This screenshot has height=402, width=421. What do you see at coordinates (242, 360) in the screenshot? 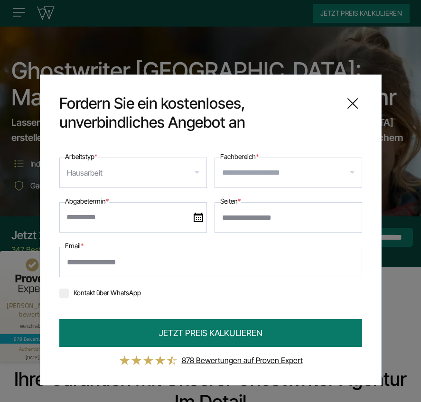
I see `a: 878 Bewertungen auf Proven Expert` at bounding box center [242, 360].